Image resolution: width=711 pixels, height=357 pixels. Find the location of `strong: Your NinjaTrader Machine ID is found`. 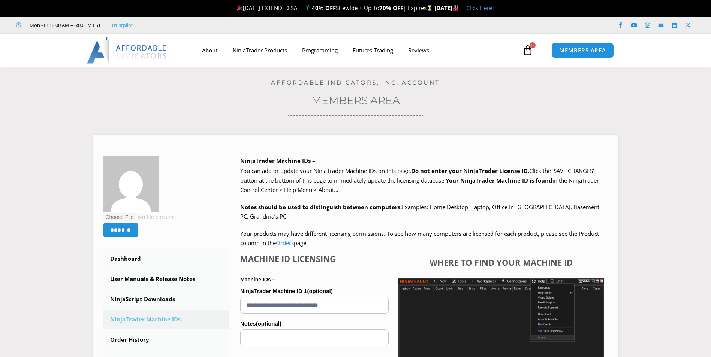

strong: Your NinjaTrader Machine ID is found is located at coordinates (499, 181).